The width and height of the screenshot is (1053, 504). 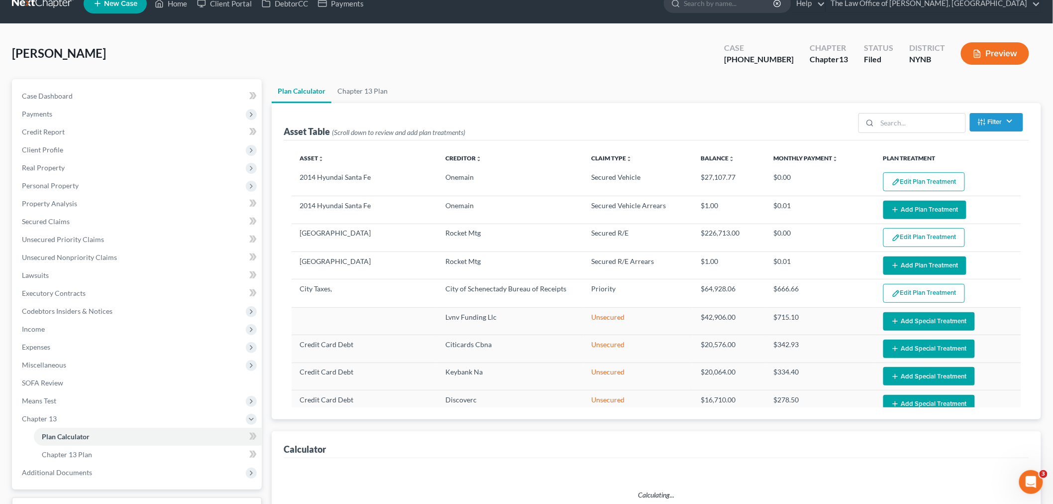 What do you see at coordinates (1044, 474) in the screenshot?
I see `span: 3` at bounding box center [1044, 474].